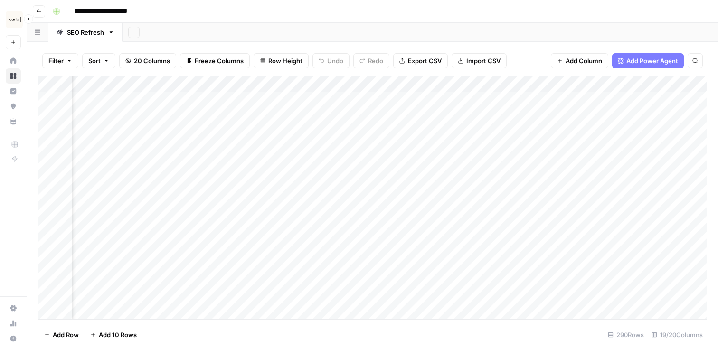  What do you see at coordinates (66, 335) in the screenshot?
I see `span: Add Row` at bounding box center [66, 335].